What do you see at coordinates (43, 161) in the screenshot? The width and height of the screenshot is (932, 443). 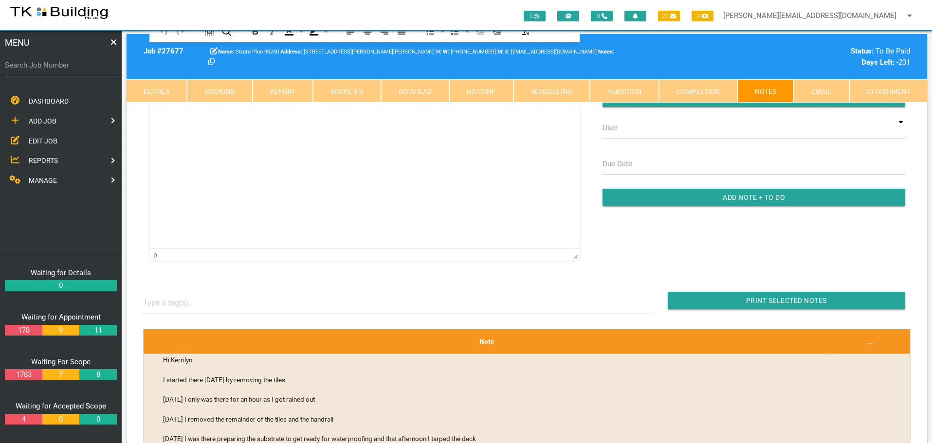 I see `span: REPORTS` at bounding box center [43, 161].